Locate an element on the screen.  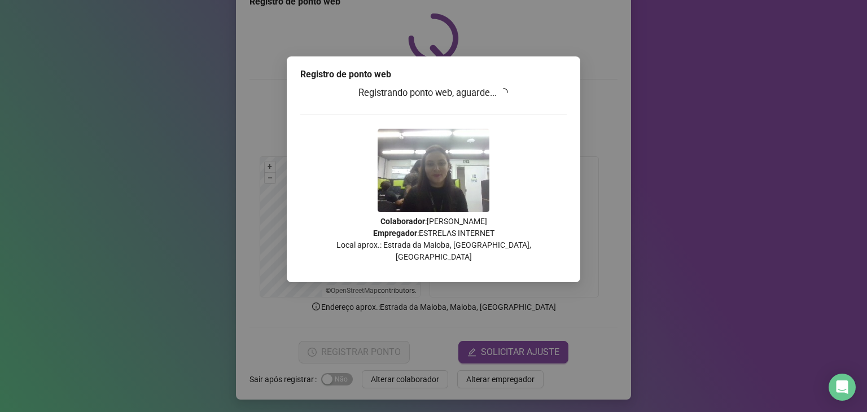
strong: Empregador is located at coordinates (395, 233).